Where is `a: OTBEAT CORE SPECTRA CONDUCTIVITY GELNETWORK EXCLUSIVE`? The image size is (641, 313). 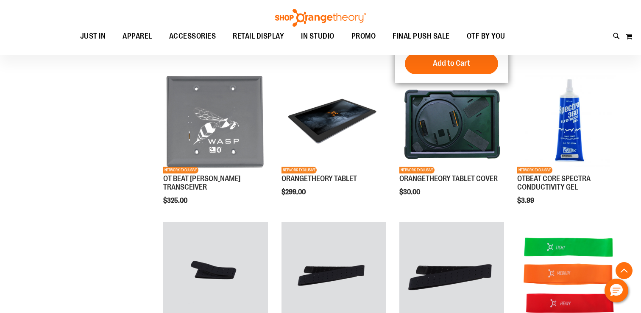 a: OTBEAT CORE SPECTRA CONDUCTIVITY GELNETWORK EXCLUSIVE is located at coordinates (570, 122).